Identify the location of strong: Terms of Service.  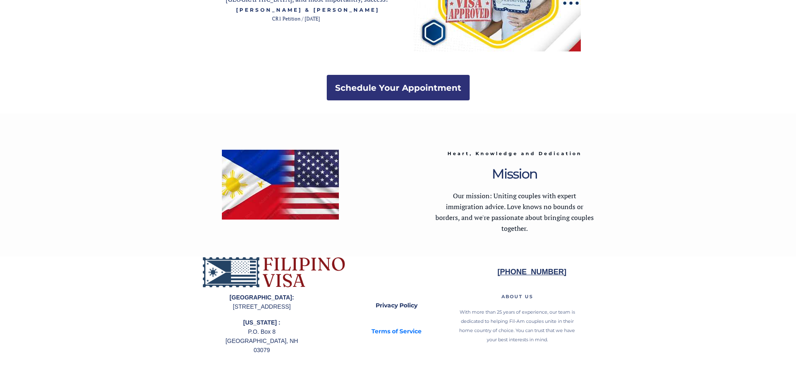
(396, 331).